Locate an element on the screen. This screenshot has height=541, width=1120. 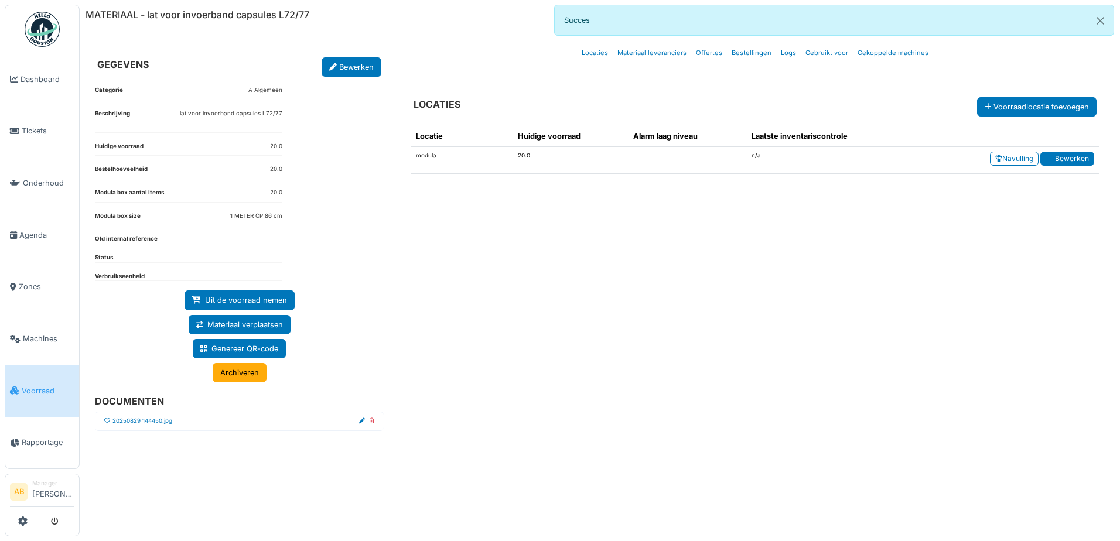
span: Rapportage is located at coordinates (48, 442).